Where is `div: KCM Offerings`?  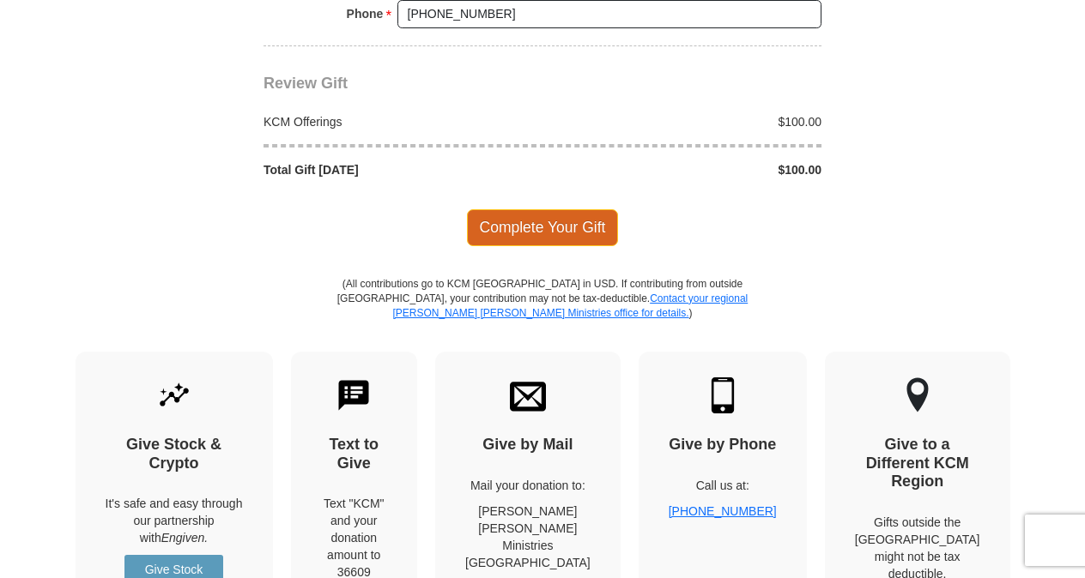 div: KCM Offerings is located at coordinates (399, 122).